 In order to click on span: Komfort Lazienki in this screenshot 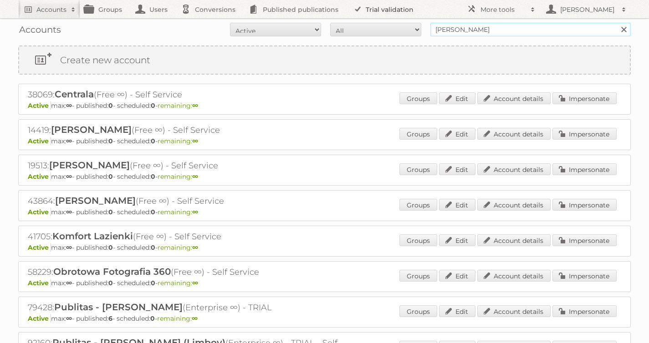, I will do `click(92, 236)`.